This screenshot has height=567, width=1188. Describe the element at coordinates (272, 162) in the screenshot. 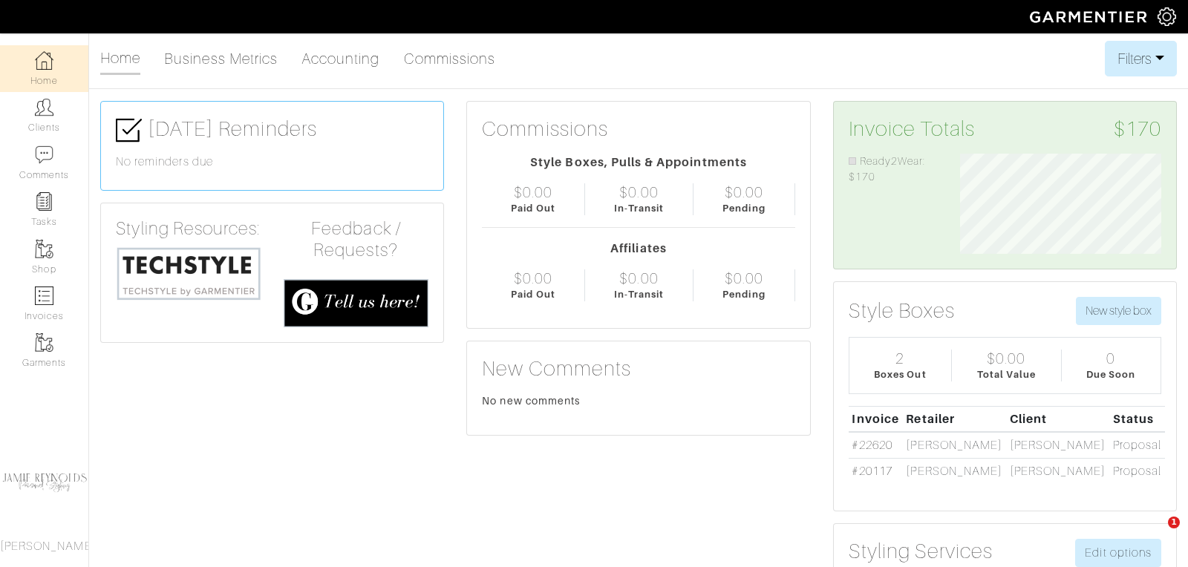

I see `h6: No reminders due` at that location.